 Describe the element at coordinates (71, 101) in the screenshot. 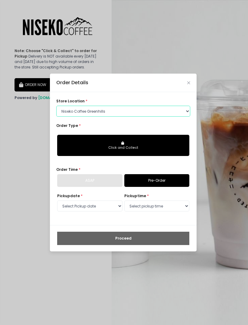

I see `span: store location` at that location.